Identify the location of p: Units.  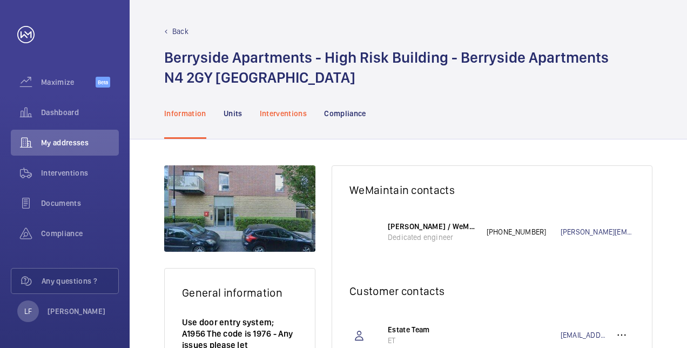
(233, 113).